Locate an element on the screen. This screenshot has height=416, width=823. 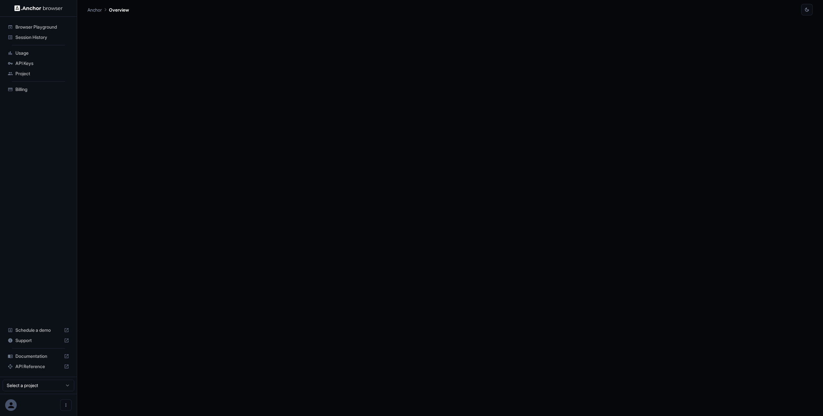
span: Billing is located at coordinates (42, 89).